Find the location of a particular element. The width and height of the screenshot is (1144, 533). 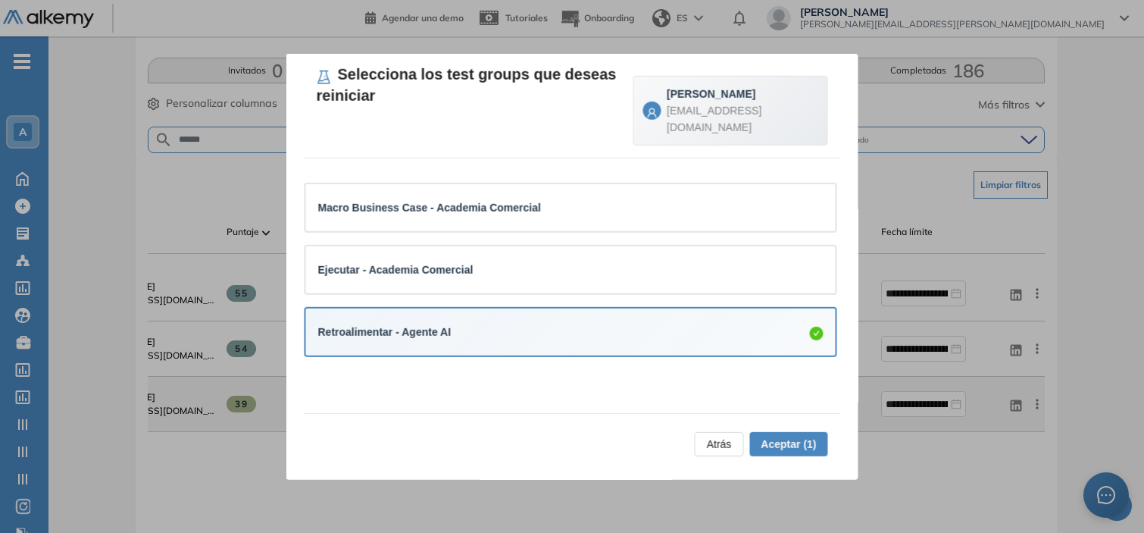

strong: Ejecutar - Academia Comercial is located at coordinates (395, 269).